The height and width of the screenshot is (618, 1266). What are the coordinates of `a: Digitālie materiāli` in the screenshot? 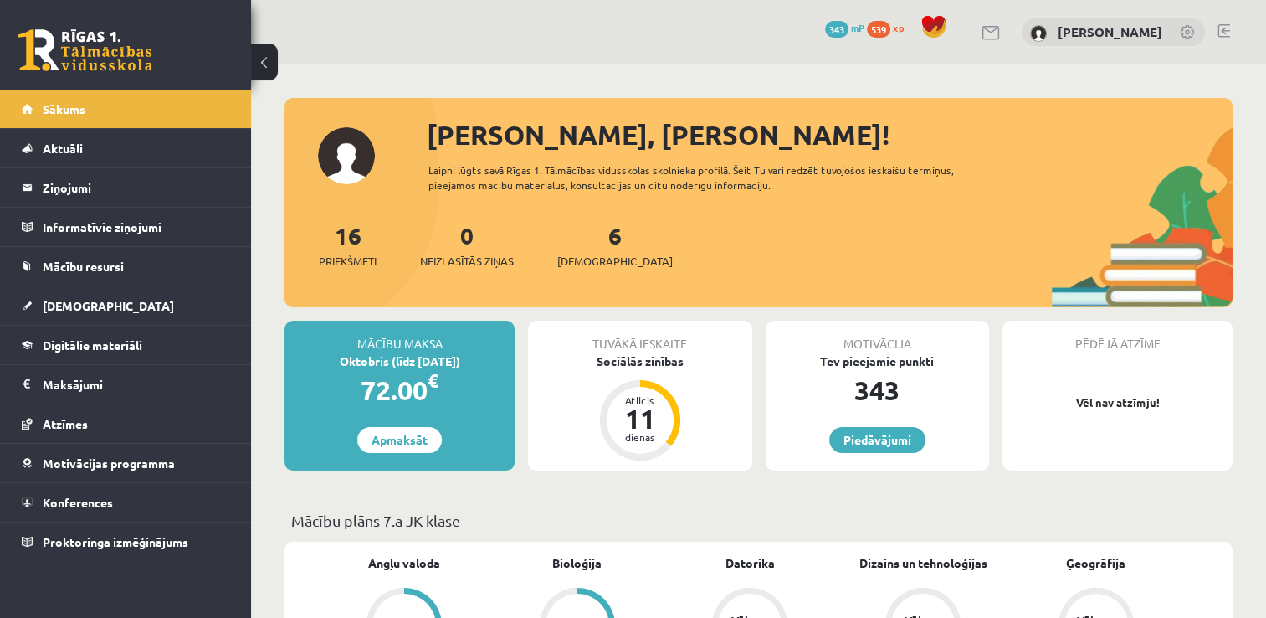 It's located at (126, 345).